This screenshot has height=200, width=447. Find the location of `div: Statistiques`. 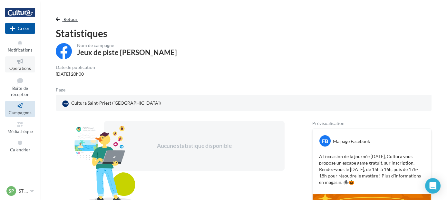

div: Statistiques is located at coordinates (244, 33).